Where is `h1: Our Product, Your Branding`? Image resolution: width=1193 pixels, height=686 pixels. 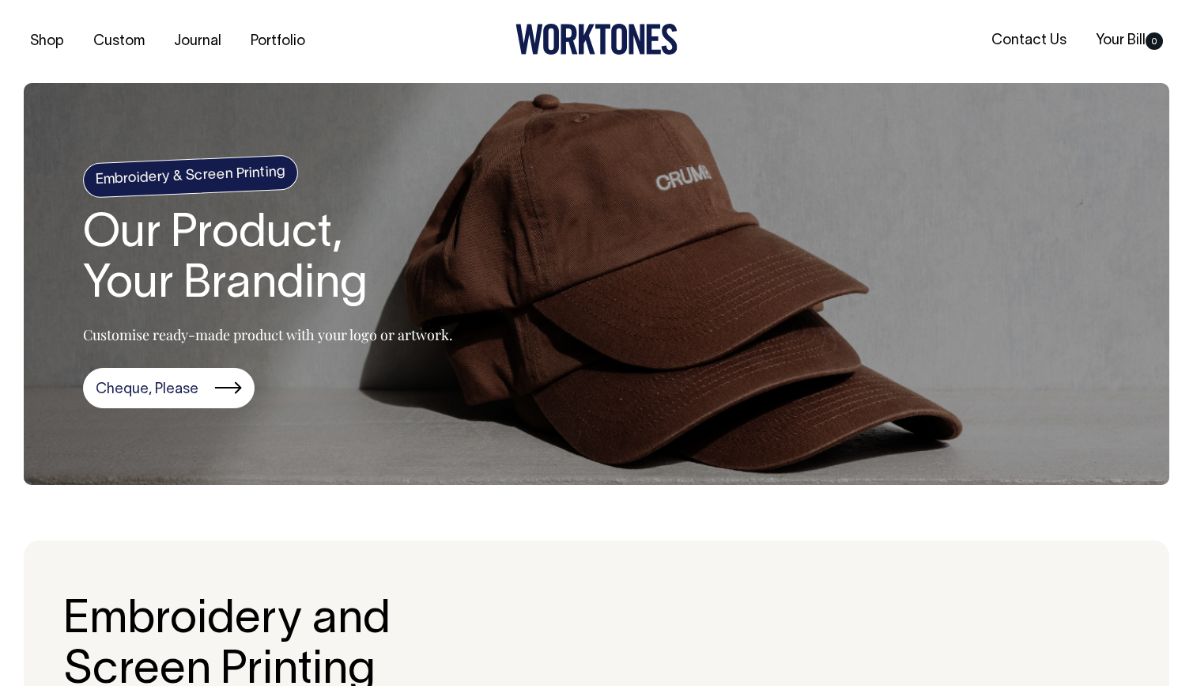
h1: Our Product, Your Branding is located at coordinates (268, 260).